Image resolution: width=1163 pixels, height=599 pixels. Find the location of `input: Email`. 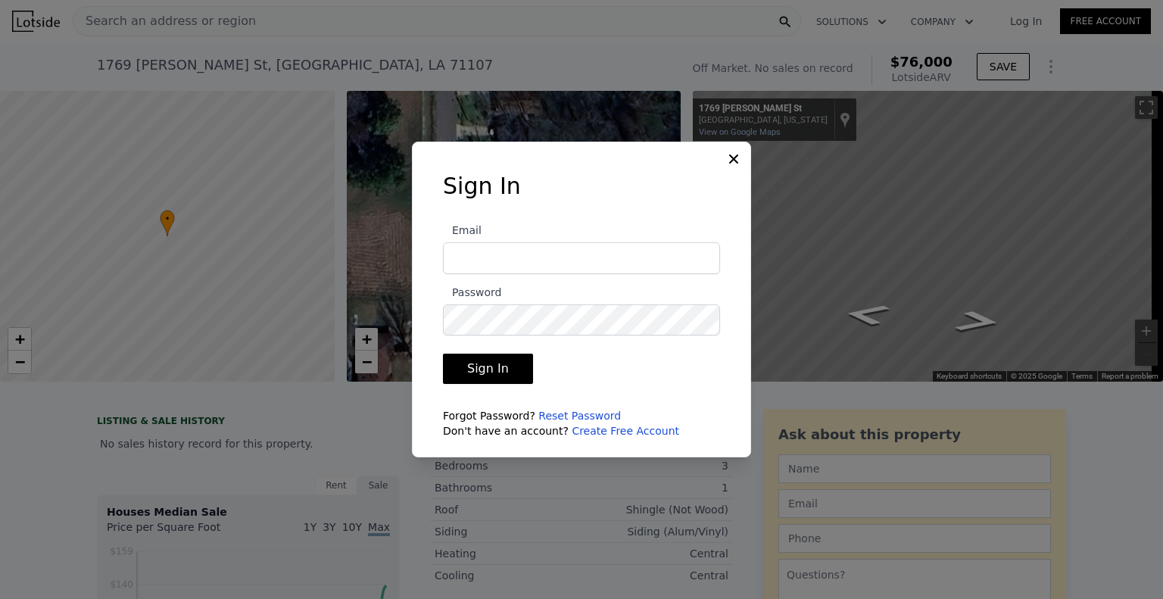

input: Email is located at coordinates (582, 258).